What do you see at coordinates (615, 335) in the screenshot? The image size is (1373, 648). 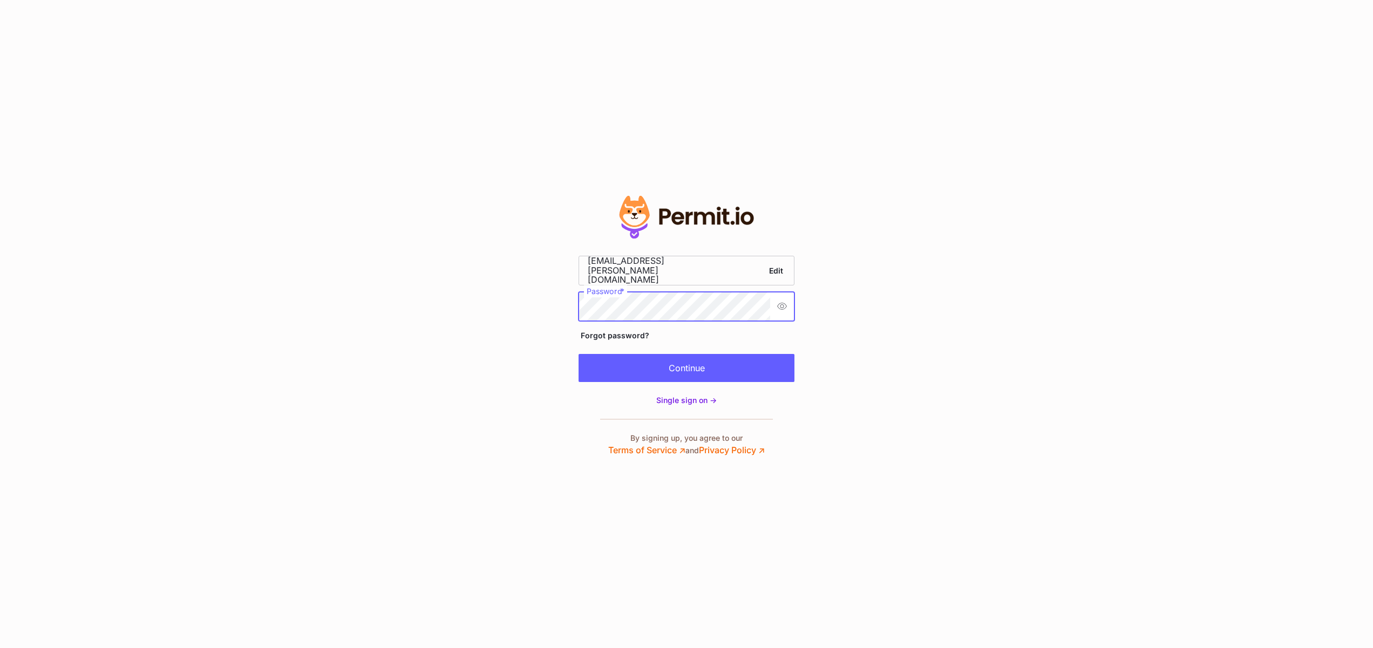 I see `a: Forgot password?` at bounding box center [615, 335].